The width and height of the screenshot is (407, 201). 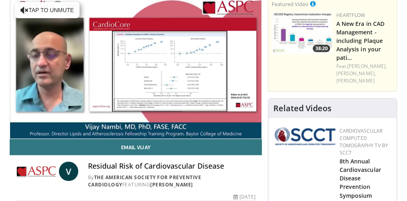 What do you see at coordinates (172, 166) in the screenshot?
I see `h4: Residual Risk of Cardiovascular Disease` at bounding box center [172, 166].